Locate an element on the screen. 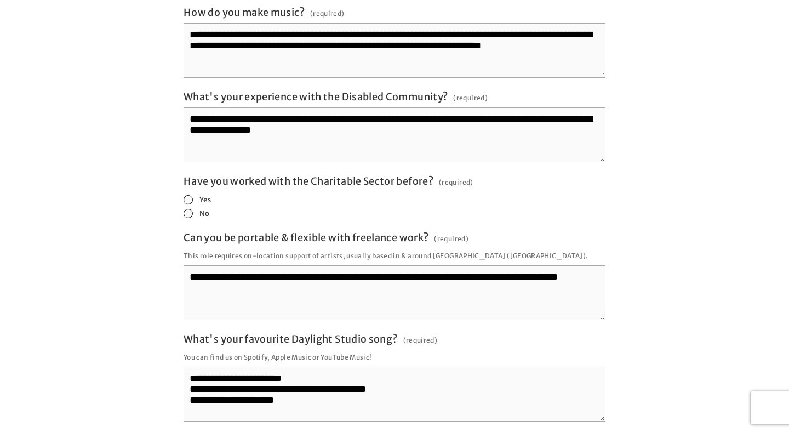 Image resolution: width=789 pixels, height=432 pixels. span: Can you be portable & flexible with freelance work? is located at coordinates (306, 237).